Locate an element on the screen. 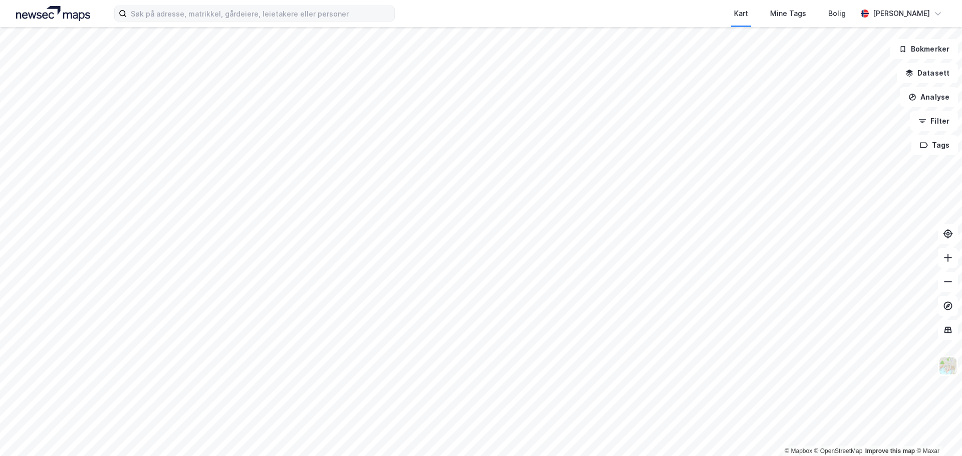 The width and height of the screenshot is (962, 456). input: Søk på adresse, matrikkel, gårdeiere, leietakere eller personer is located at coordinates (261, 14).